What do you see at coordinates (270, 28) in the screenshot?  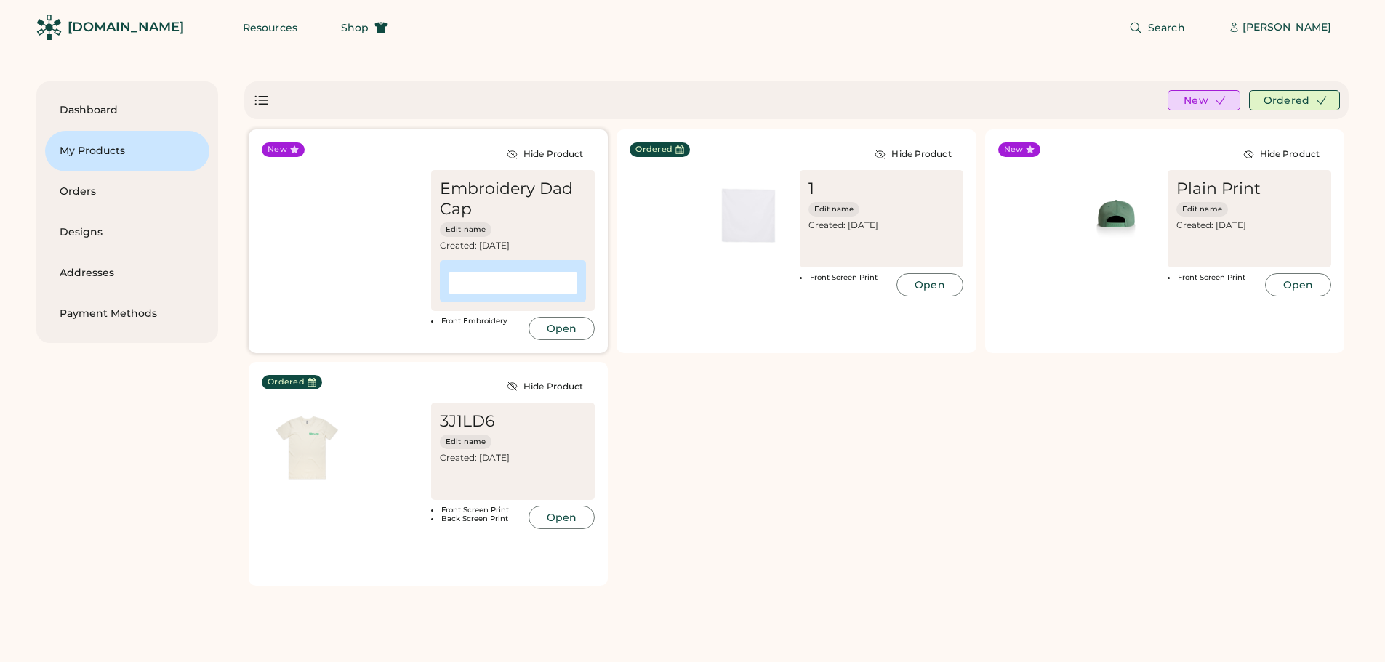 I see `button: Resources` at bounding box center [270, 28].